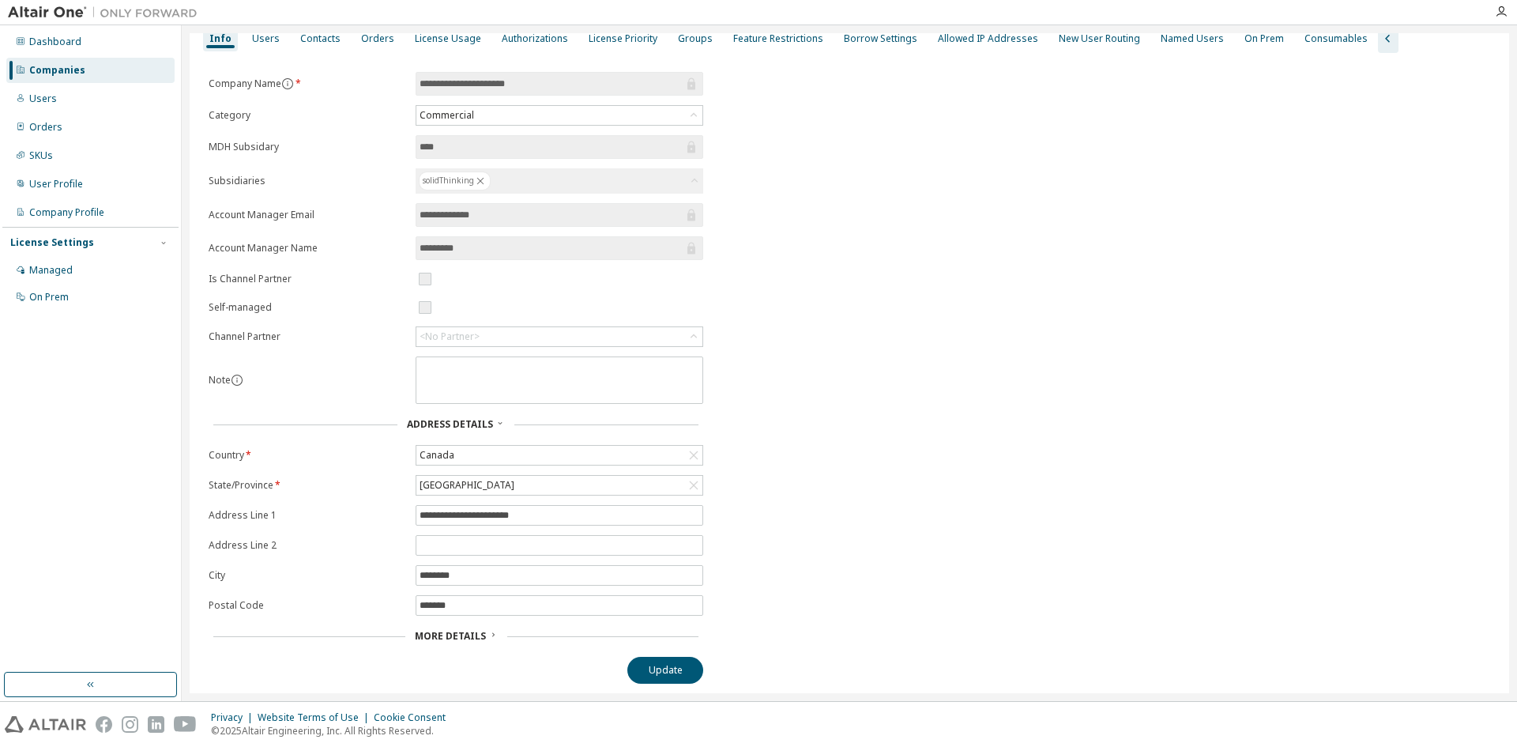 The height and width of the screenshot is (747, 1517). I want to click on label: Postal Code, so click(307, 605).